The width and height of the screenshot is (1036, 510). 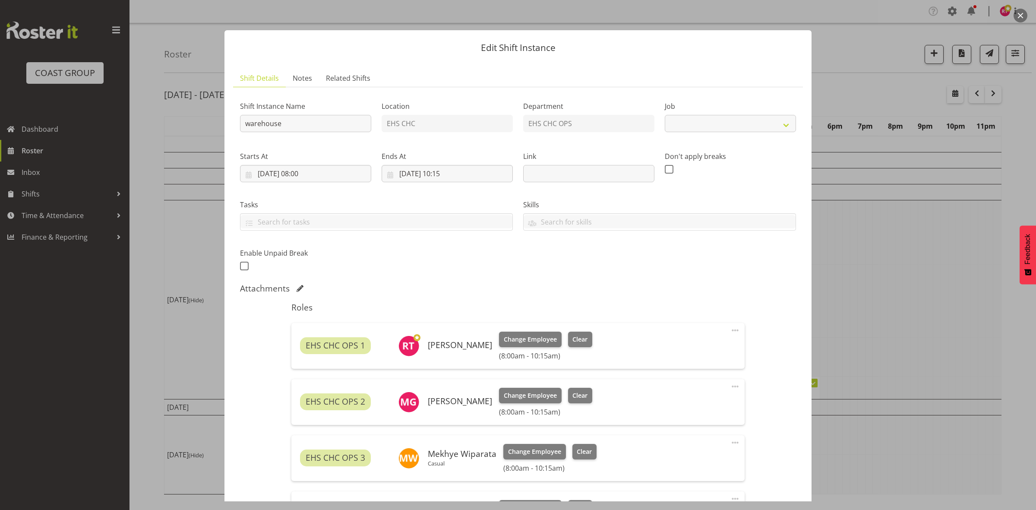 What do you see at coordinates (462, 454) in the screenshot?
I see `h6: Mekhye Wiparata` at bounding box center [462, 454].